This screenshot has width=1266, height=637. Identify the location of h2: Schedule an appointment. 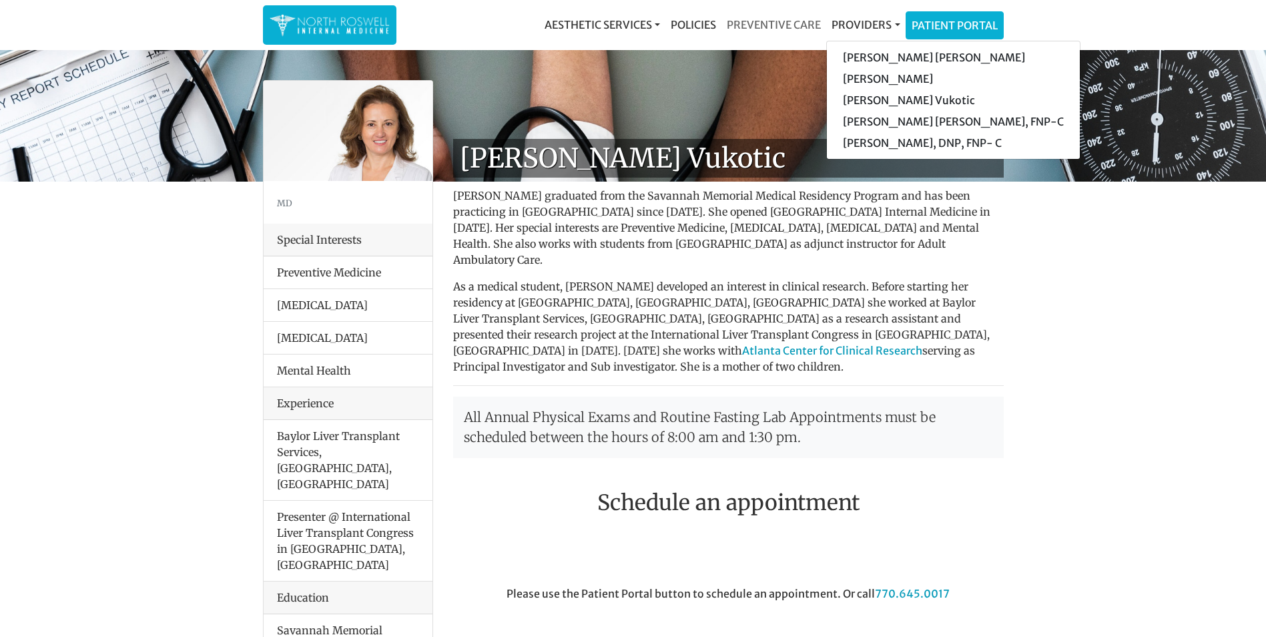
(728, 503).